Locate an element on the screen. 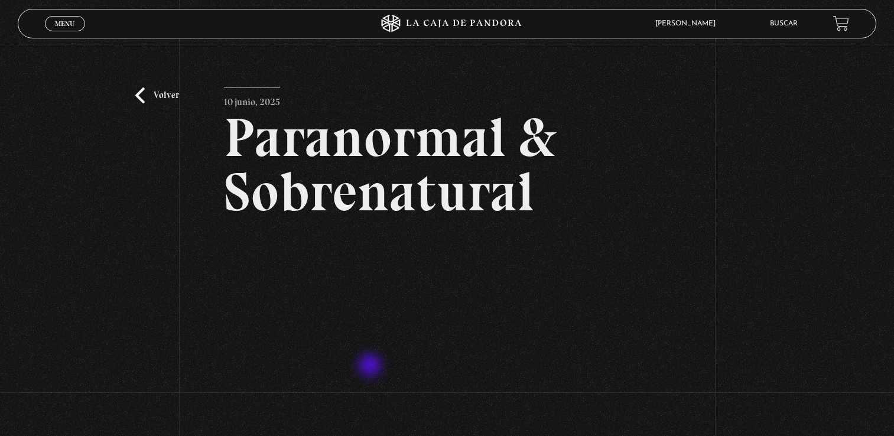 Image resolution: width=894 pixels, height=436 pixels. span: Menu is located at coordinates (64, 24).